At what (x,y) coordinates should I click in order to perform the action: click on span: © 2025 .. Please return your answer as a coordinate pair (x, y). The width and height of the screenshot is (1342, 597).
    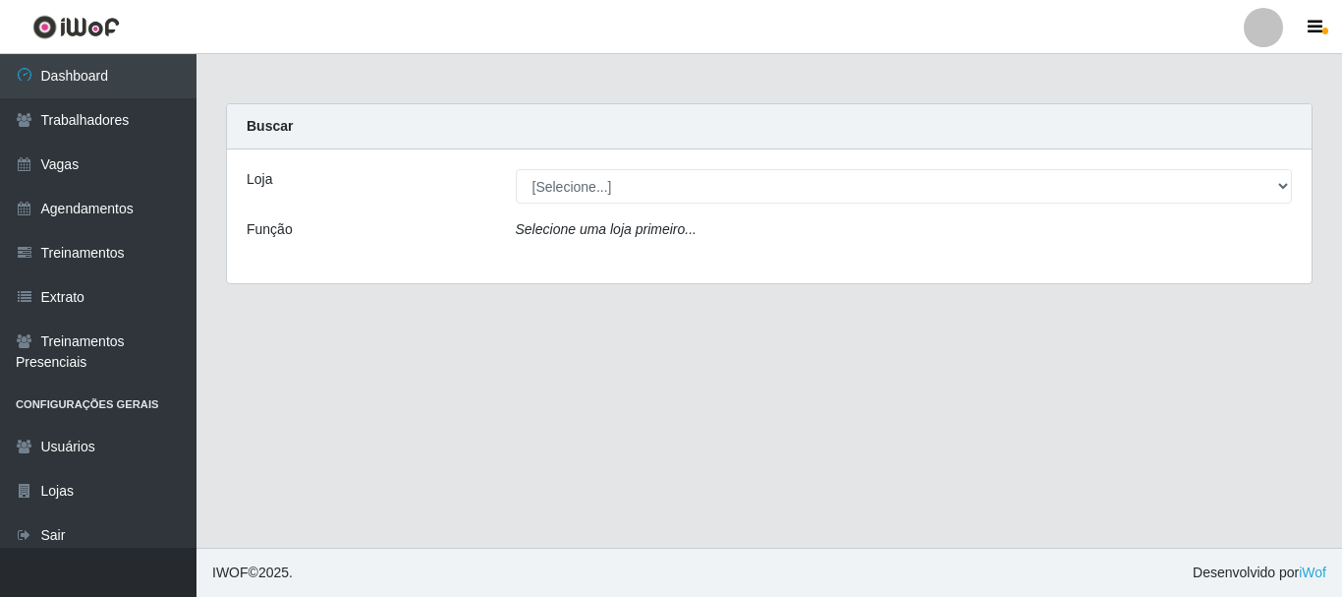
    Looking at the image, I should click on (253, 572).